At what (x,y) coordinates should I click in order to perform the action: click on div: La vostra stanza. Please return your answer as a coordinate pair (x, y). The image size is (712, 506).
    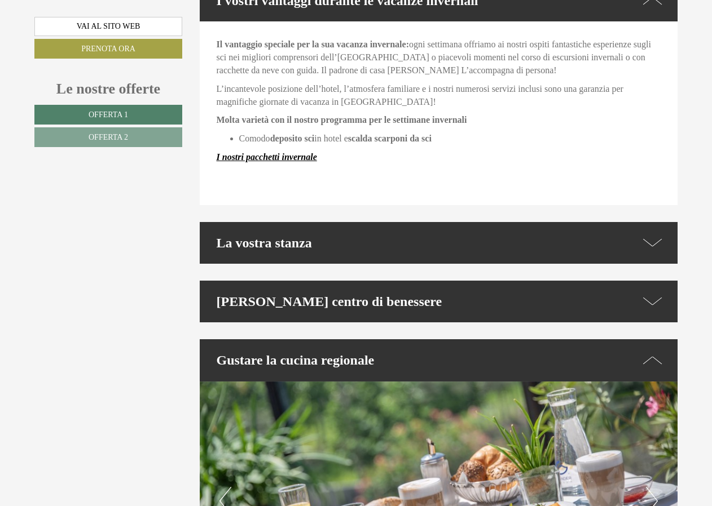
    Looking at the image, I should click on (439, 243).